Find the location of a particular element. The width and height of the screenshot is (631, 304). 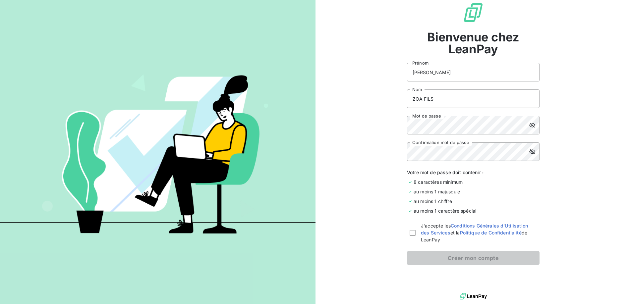

span: Bienvenue chez LeanPay is located at coordinates (473, 43).